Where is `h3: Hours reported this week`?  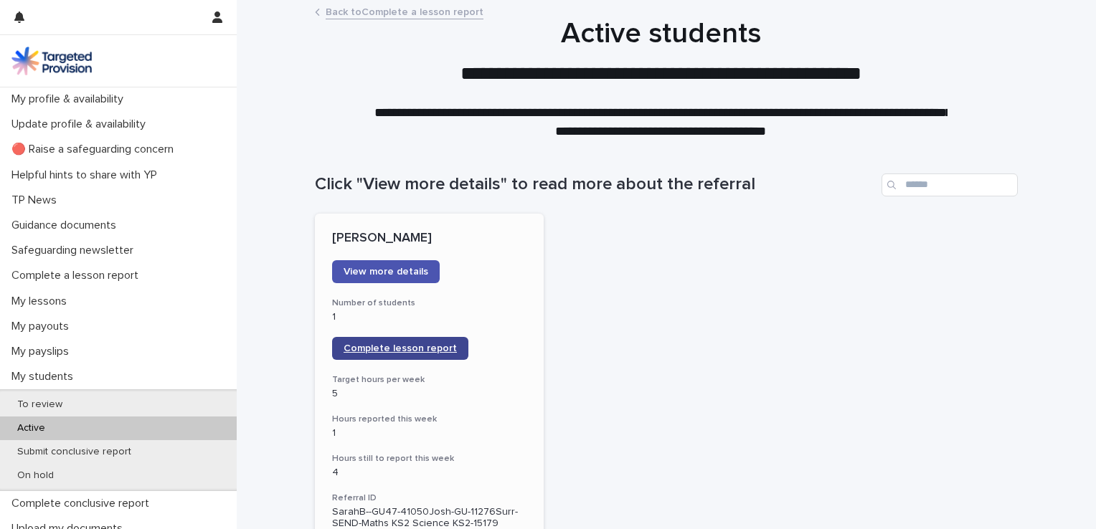
h3: Hours reported this week is located at coordinates (429, 419).